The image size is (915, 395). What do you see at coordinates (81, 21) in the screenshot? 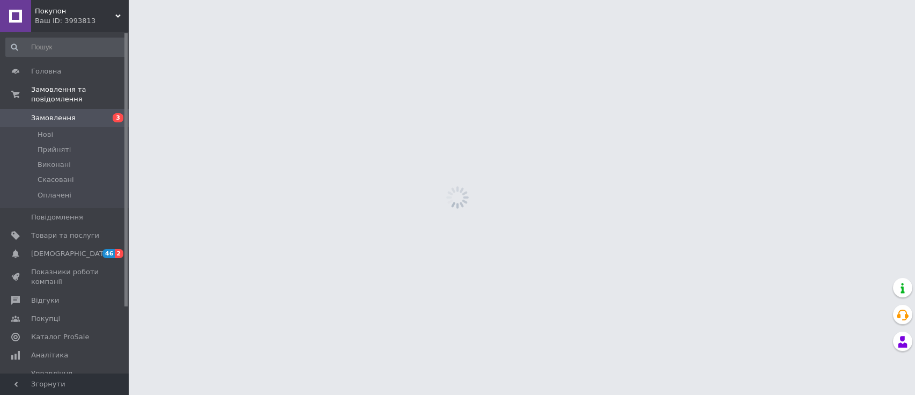
I see `div: Ваш ID: 3993813` at bounding box center [81, 21].